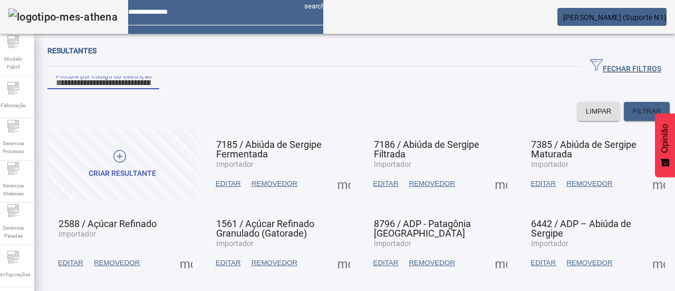 This screenshot has height=291, width=675. What do you see at coordinates (632, 69) in the screenshot?
I see `font: FECHAR FILTROS` at bounding box center [632, 69].